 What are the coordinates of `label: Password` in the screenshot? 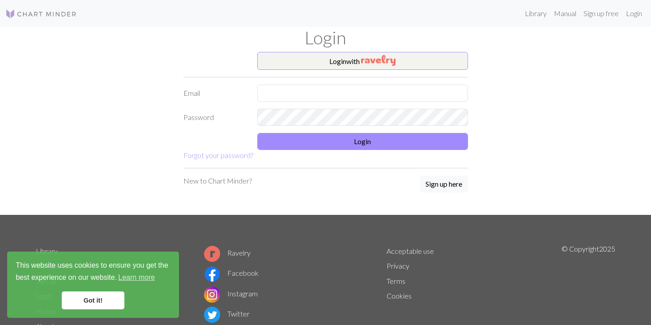 It's located at (215, 117).